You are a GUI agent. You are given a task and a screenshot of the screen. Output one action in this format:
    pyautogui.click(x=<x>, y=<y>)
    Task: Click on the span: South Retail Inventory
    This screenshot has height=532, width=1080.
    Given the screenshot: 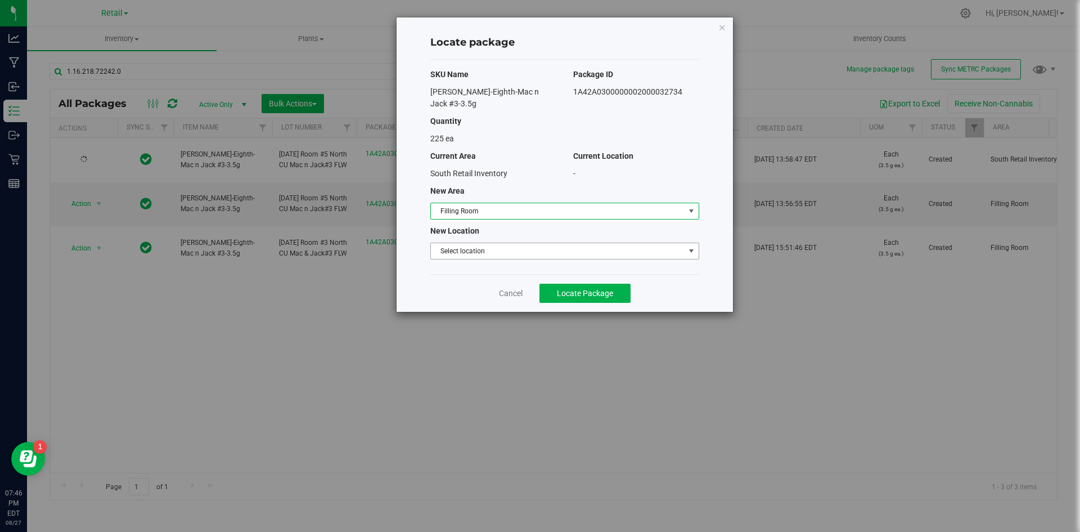 What is the action you would take?
    pyautogui.click(x=469, y=173)
    